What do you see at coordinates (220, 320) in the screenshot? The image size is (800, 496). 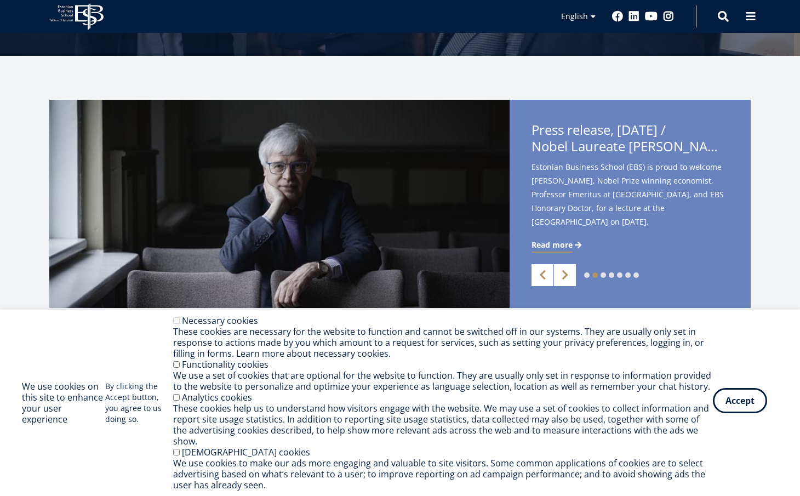 I see `label: Necessary cookies` at bounding box center [220, 320].